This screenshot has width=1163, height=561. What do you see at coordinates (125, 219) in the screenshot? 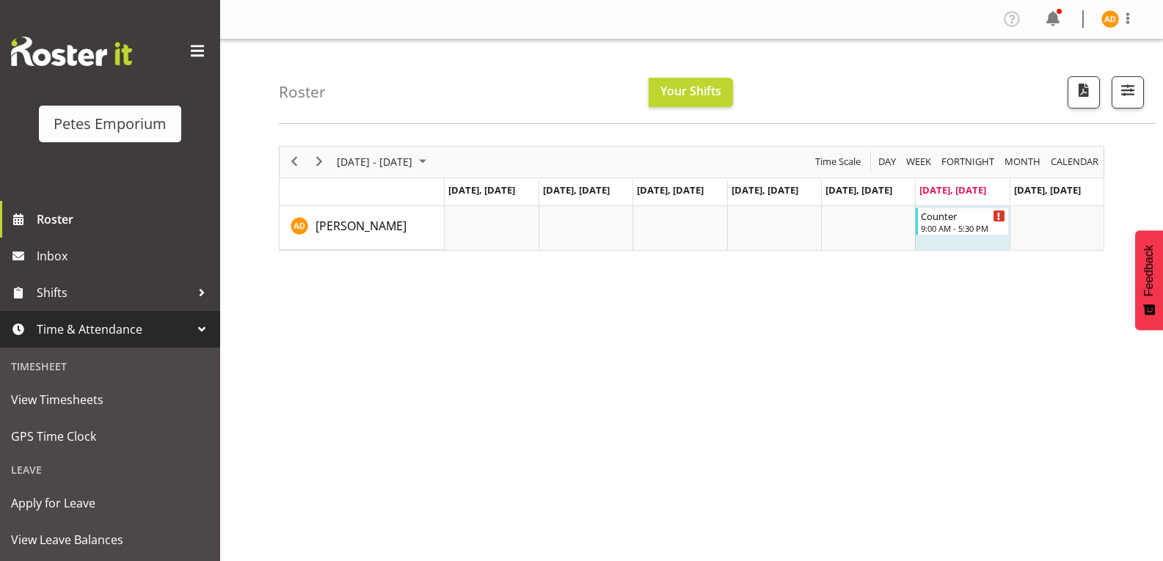
I see `span: Roster` at bounding box center [125, 219].